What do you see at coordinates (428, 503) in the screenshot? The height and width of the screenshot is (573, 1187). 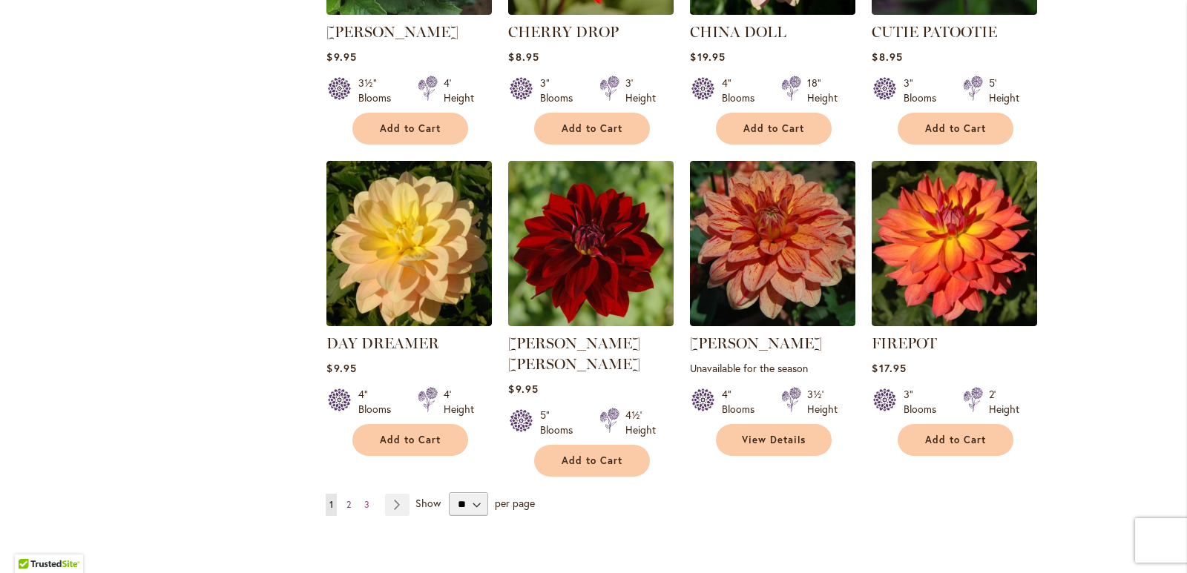 I see `span: Show` at bounding box center [428, 503].